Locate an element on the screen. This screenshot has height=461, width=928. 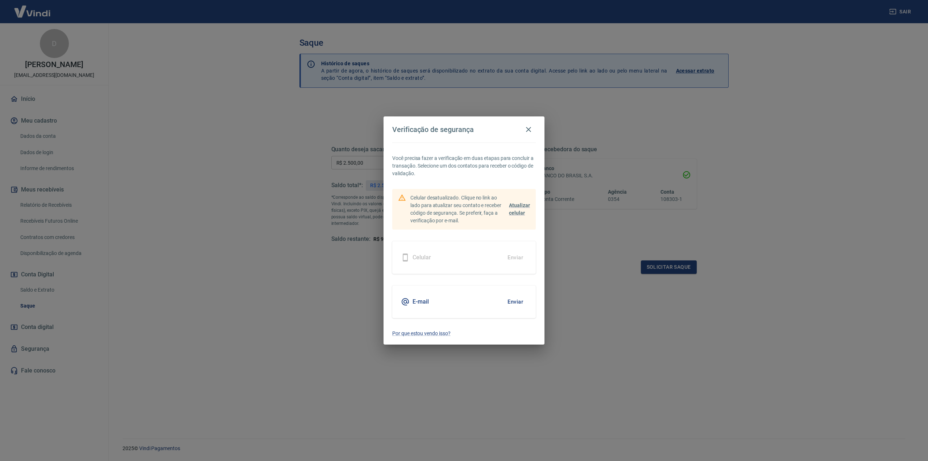
h5: E-mail is located at coordinates (420, 302).